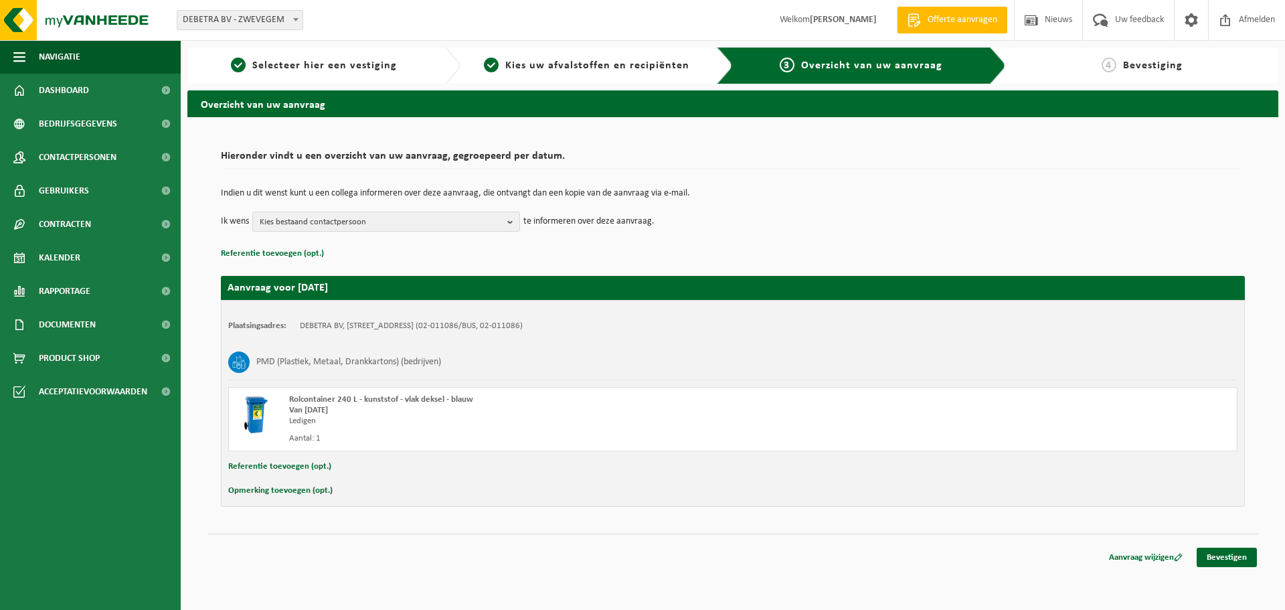  I want to click on p: Ik wens, so click(235, 221).